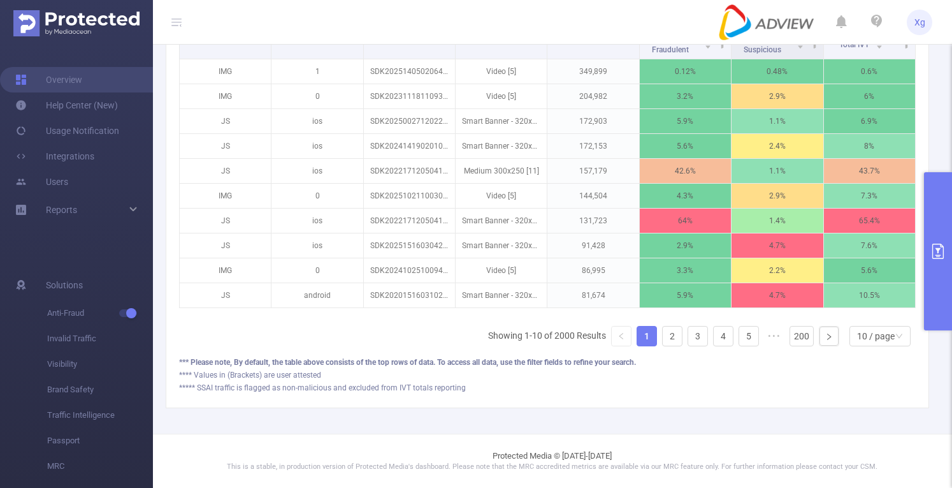 Image resolution: width=952 pixels, height=488 pixels. Describe the element at coordinates (593, 121) in the screenshot. I see `p: 172,903` at that location.